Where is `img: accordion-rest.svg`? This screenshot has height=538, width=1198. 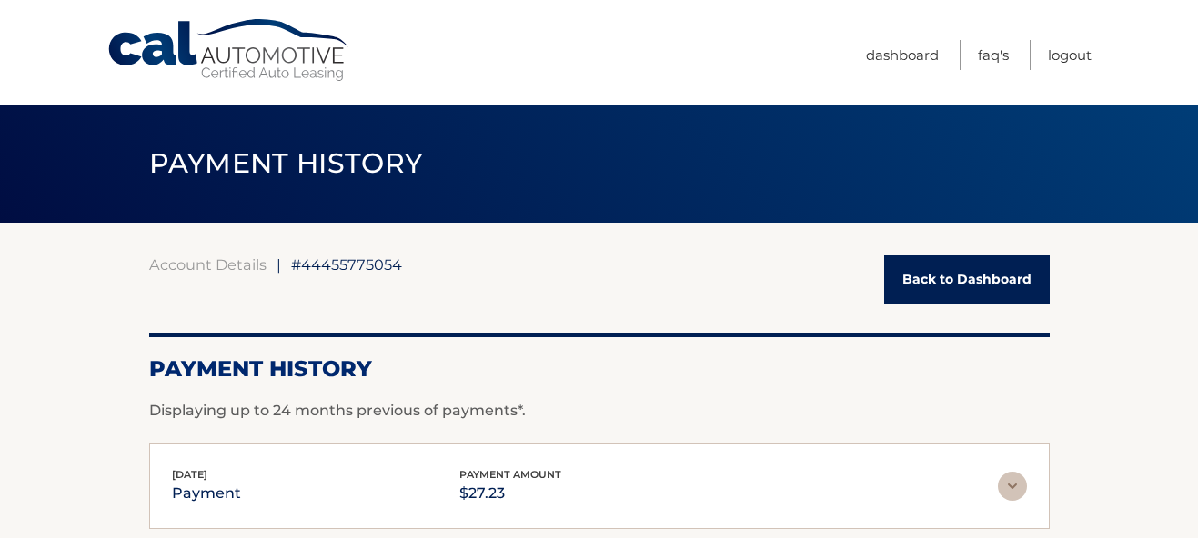
img: accordion-rest.svg is located at coordinates (1012, 487).